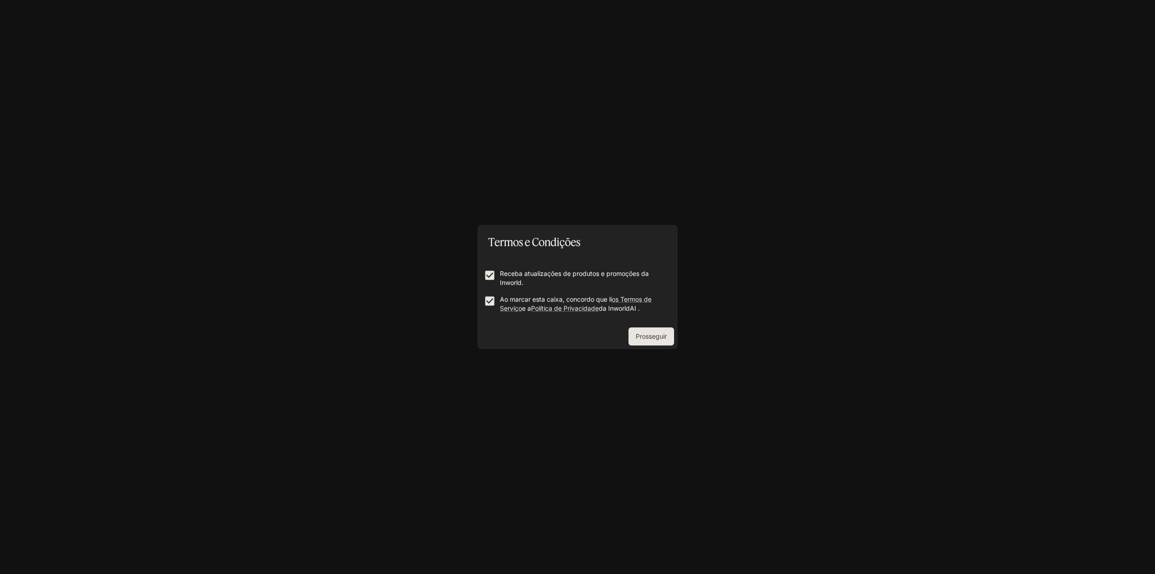 Image resolution: width=1155 pixels, height=574 pixels. What do you see at coordinates (576, 303) in the screenshot?
I see `font: os Termos de Serviço` at bounding box center [576, 303].